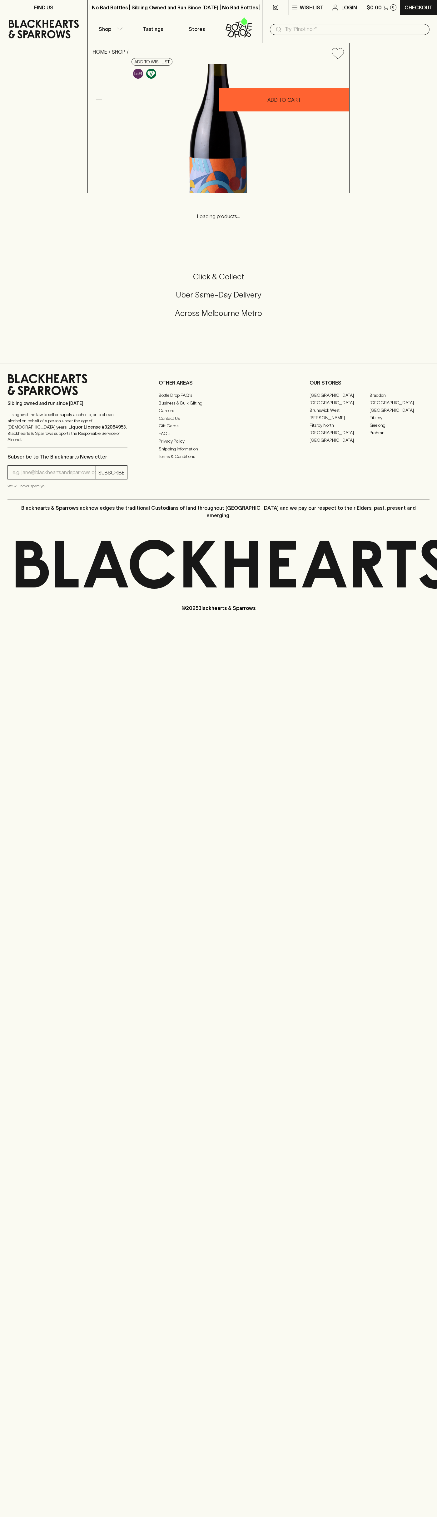  What do you see at coordinates (218, 512) in the screenshot?
I see `p: Blackhearts & Sparrows acknowledges the traditional Custodians of land throughout [GEOGRAPHIC_DAT...` at bounding box center [218, 512].